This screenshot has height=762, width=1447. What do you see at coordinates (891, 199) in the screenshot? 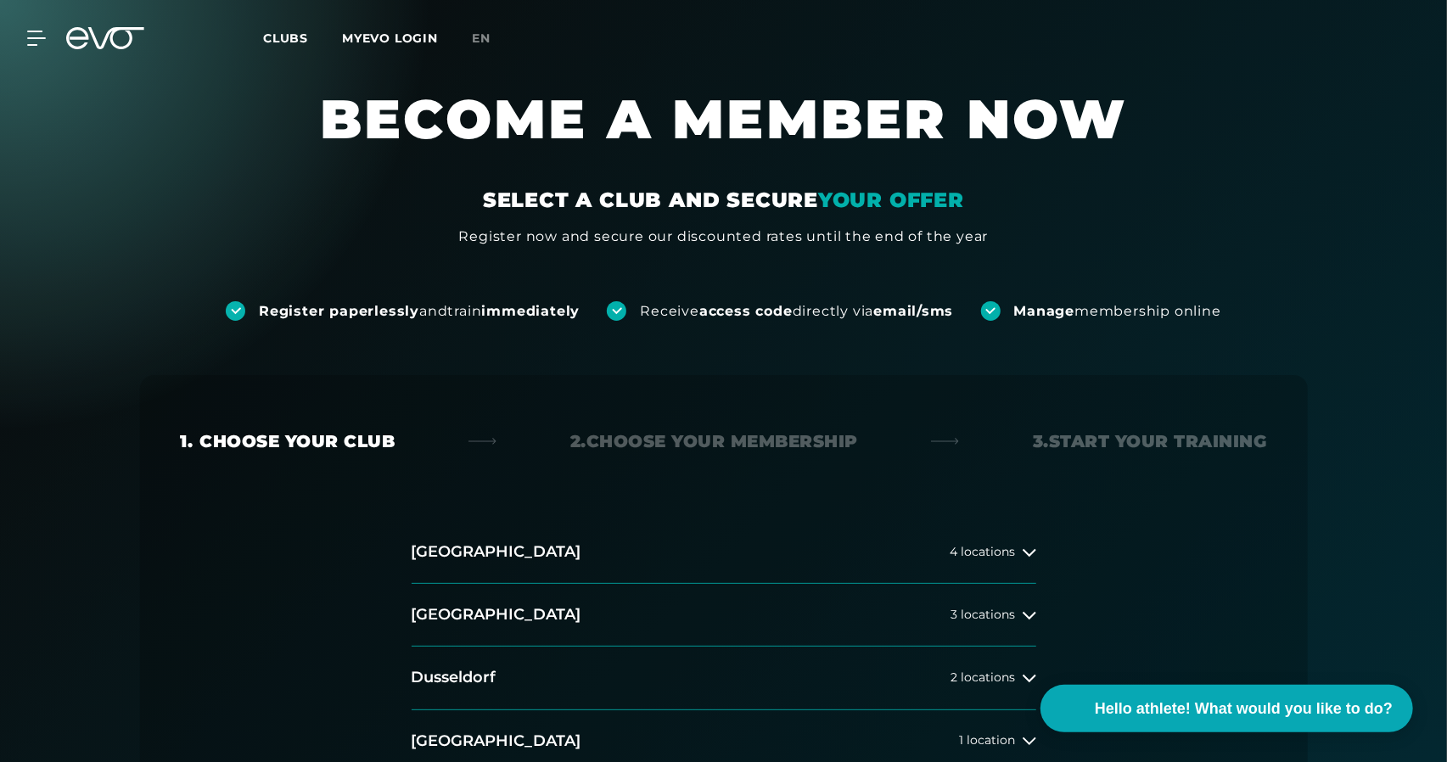
I see `font: YOUR OFFER` at bounding box center [891, 199].